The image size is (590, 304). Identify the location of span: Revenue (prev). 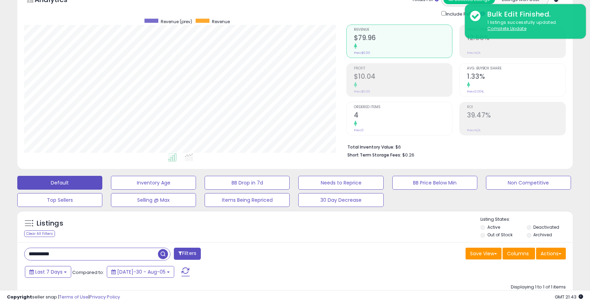
(176, 21).